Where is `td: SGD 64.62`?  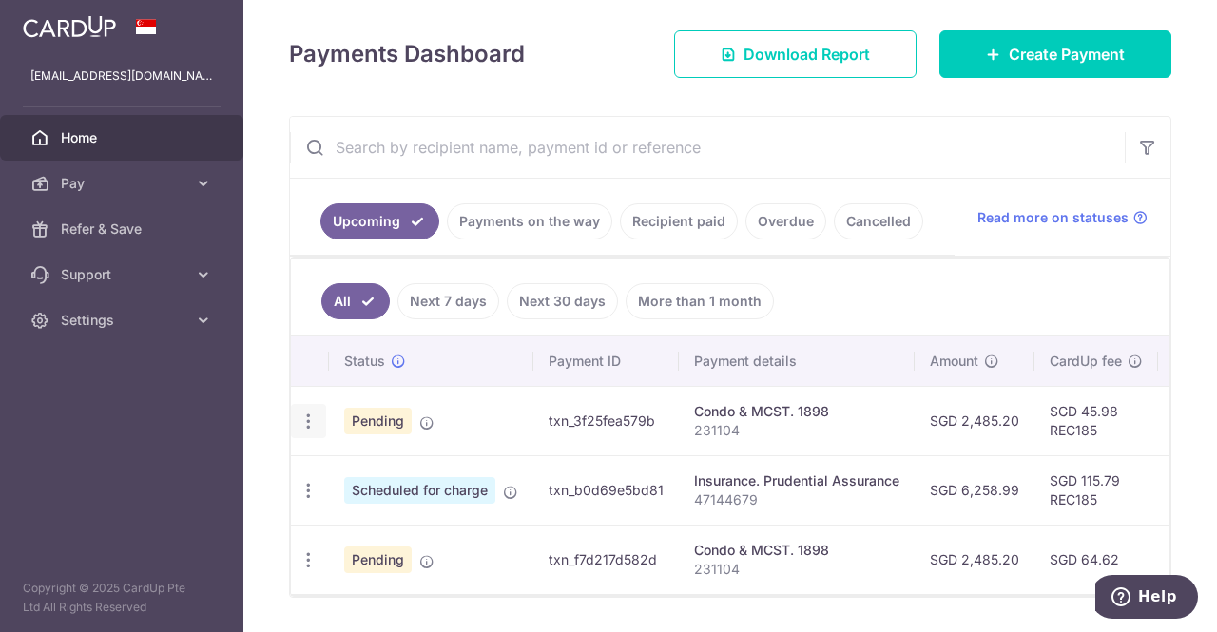 td: SGD 64.62 is located at coordinates (1096, 559).